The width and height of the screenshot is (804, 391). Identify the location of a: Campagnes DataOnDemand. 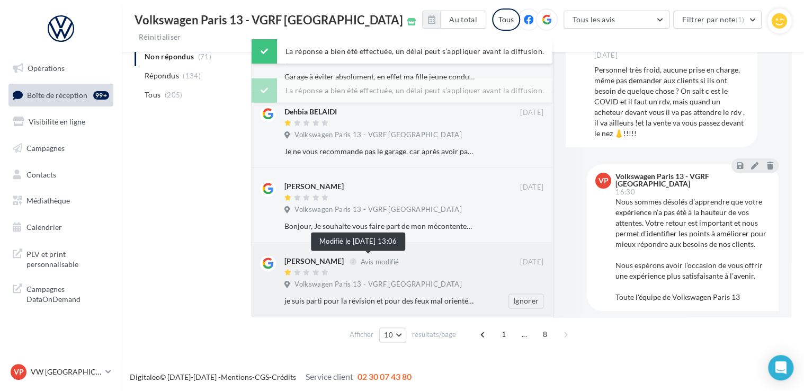
(61, 293).